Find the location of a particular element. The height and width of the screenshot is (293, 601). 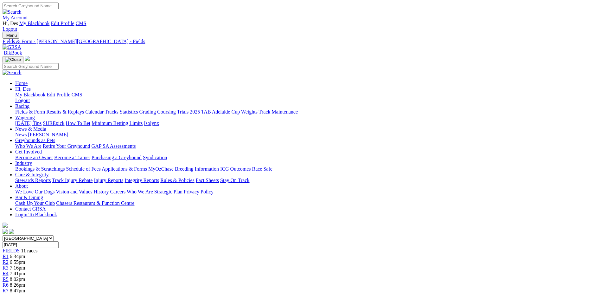

a: Become a Trainer is located at coordinates (72, 157).